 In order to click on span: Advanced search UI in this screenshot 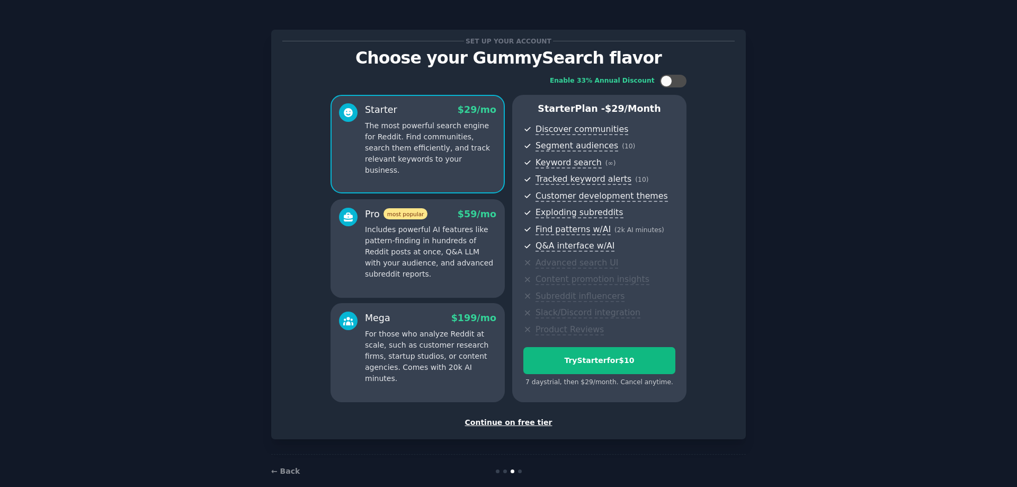, I will do `click(577, 263)`.